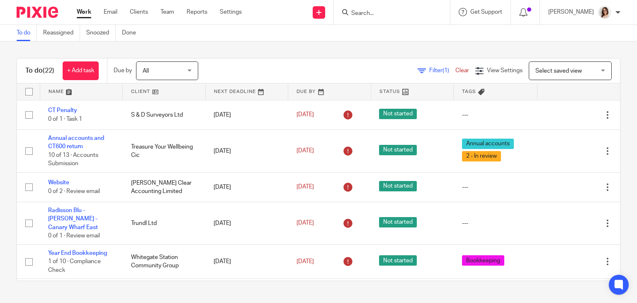 The height and width of the screenshot is (303, 637). Describe the element at coordinates (132, 33) in the screenshot. I see `a: Done` at that location.